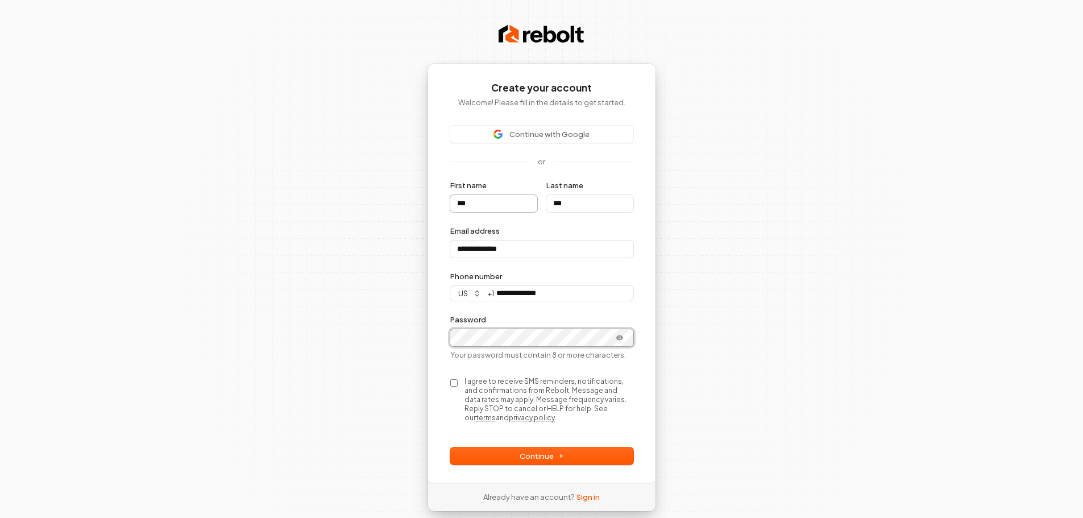 This screenshot has height=518, width=1083. I want to click on a: privacy policy, so click(532, 417).